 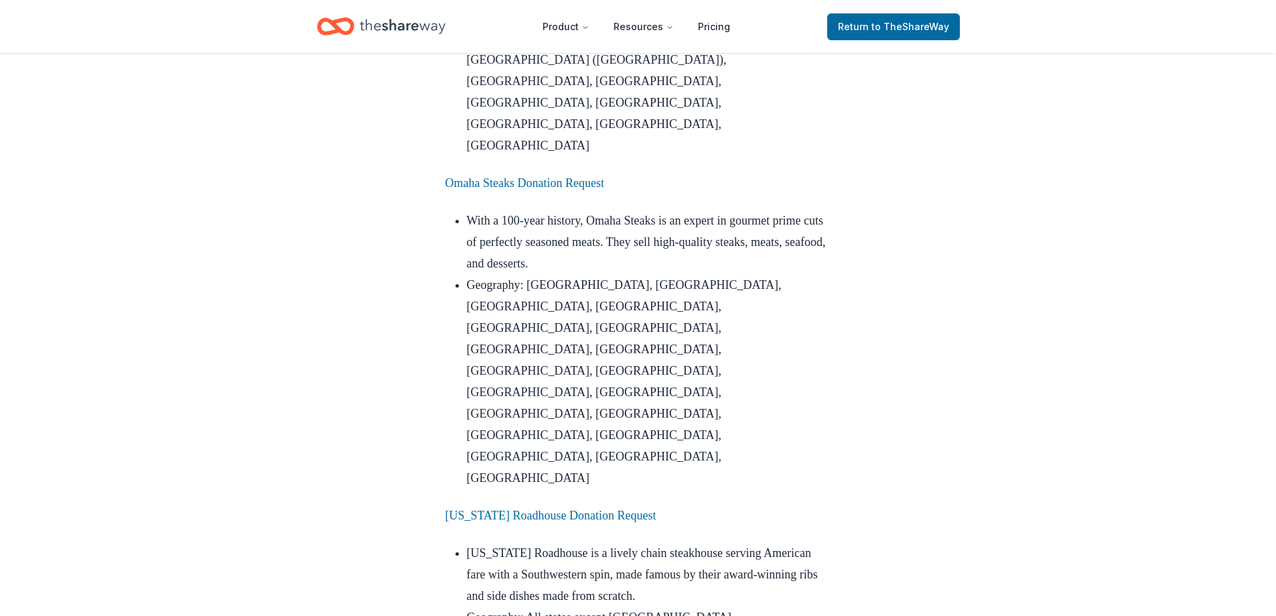 What do you see at coordinates (566, 27) in the screenshot?
I see `button: Product` at bounding box center [566, 27].